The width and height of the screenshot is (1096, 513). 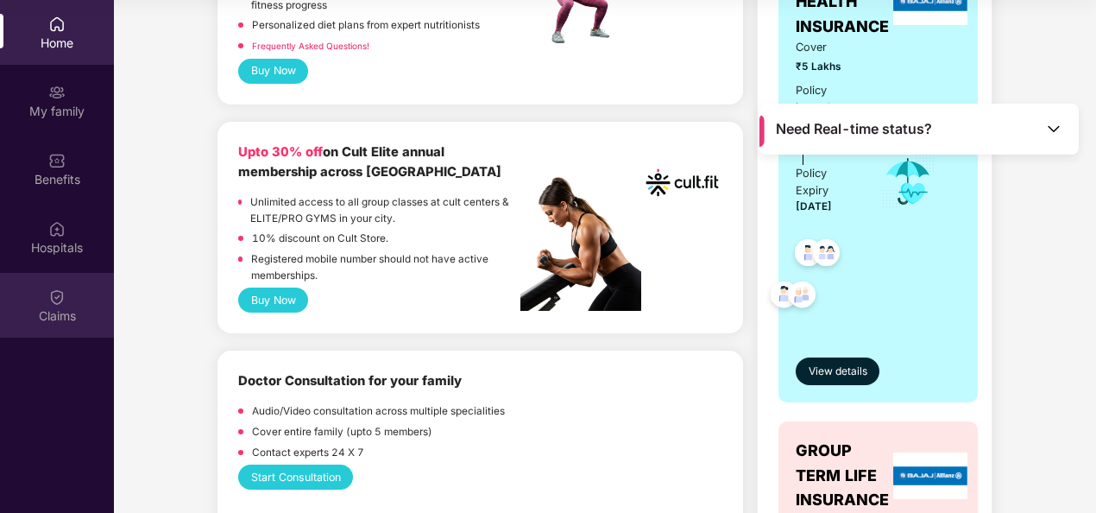 What do you see at coordinates (843, 475) in the screenshot?
I see `span: GROUP TERM LIFE INSURANCE` at bounding box center [843, 475].